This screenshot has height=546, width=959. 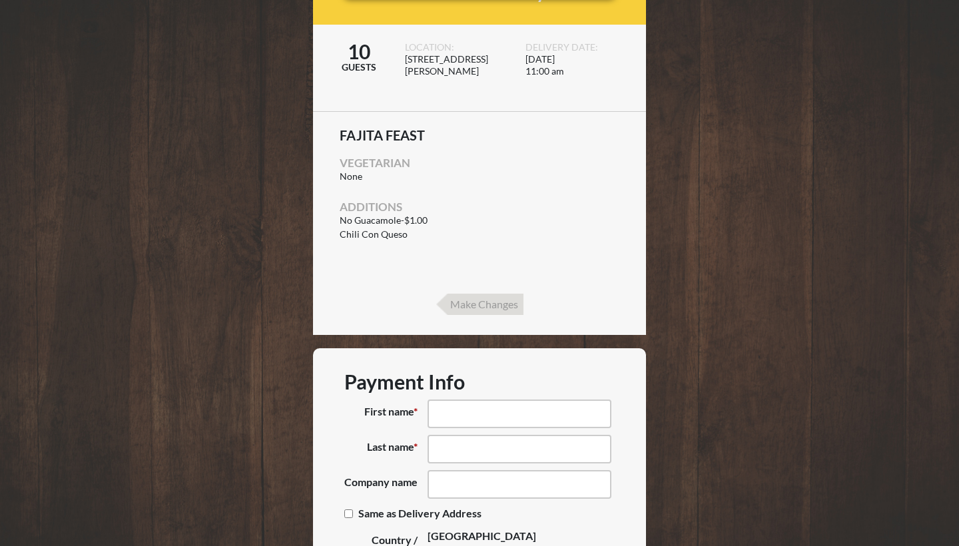 I want to click on span: LOCATION:, so click(x=457, y=47).